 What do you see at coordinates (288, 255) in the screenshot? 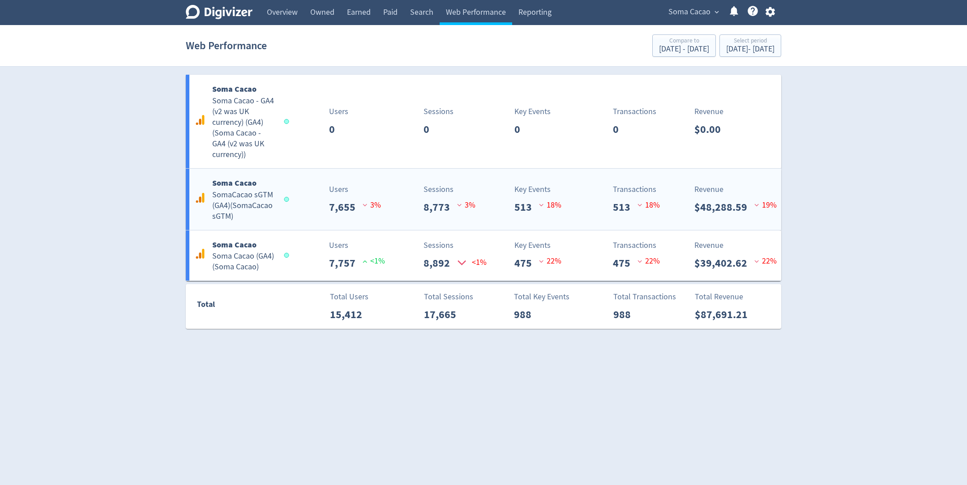
I see `span: Data last synced: 12 Oct 2025, 6:02pm (AEDT)` at bounding box center [288, 255].